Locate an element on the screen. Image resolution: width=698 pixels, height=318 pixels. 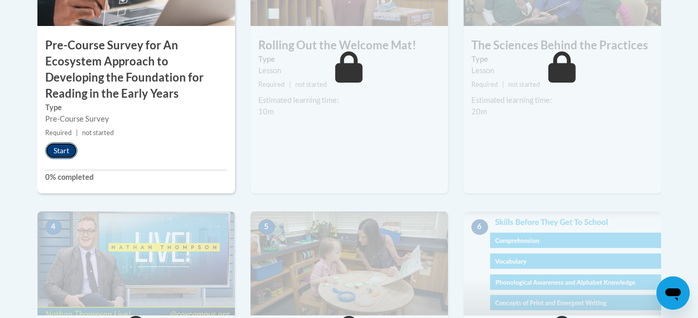
div: Pre-Course Survey is located at coordinates (136, 119).